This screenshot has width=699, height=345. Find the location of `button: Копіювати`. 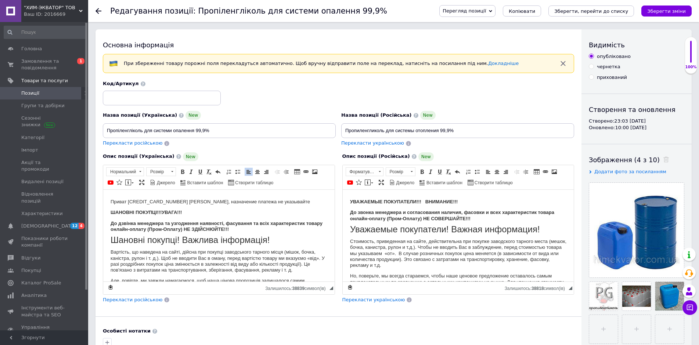

button: Копіювати is located at coordinates (522, 11).